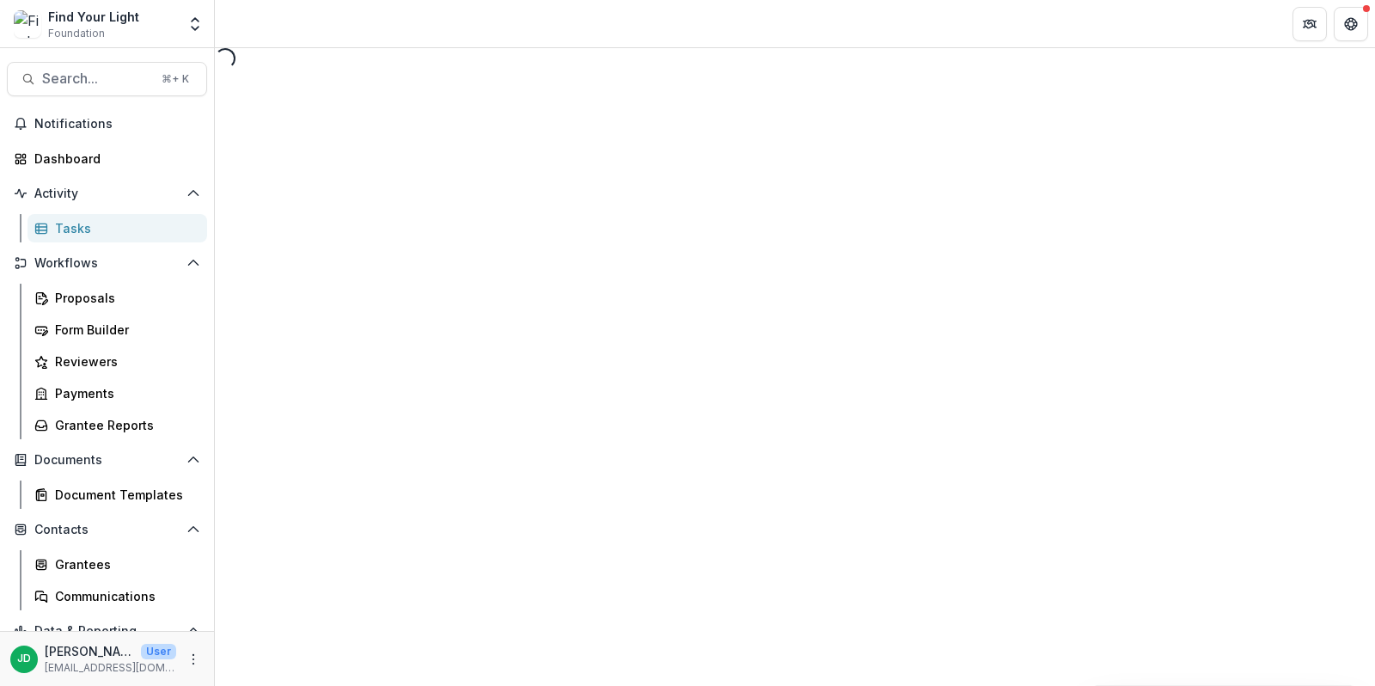 The height and width of the screenshot is (686, 1375). What do you see at coordinates (107, 530) in the screenshot?
I see `button: Open Contacts` at bounding box center [107, 530].